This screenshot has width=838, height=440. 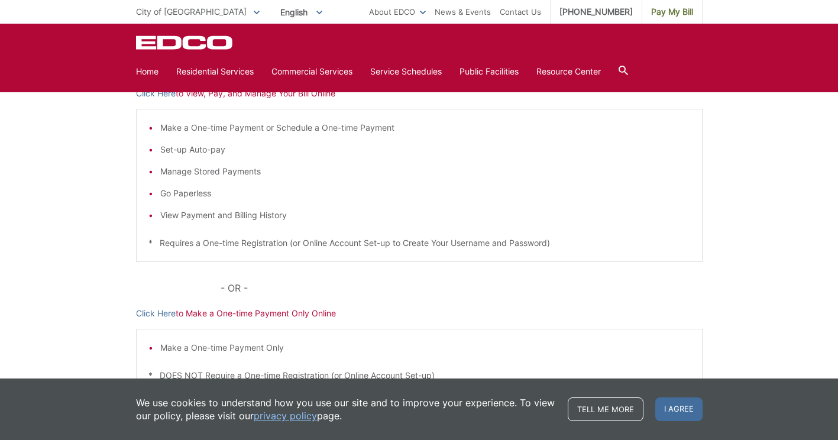 What do you see at coordinates (679, 409) in the screenshot?
I see `span: I agree` at bounding box center [679, 409].